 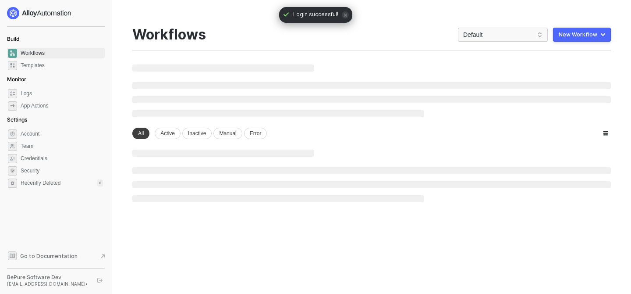 I want to click on button: New Workflow, so click(x=582, y=35).